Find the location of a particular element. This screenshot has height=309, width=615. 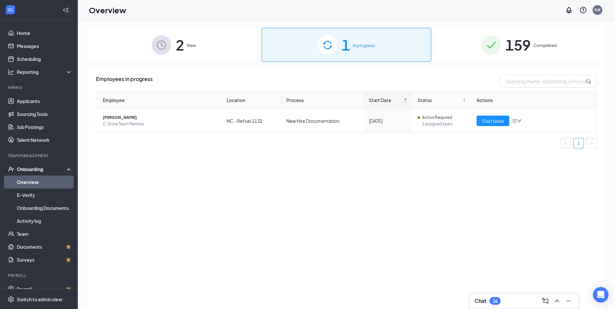

a: Onboarding Documents is located at coordinates (44, 208).